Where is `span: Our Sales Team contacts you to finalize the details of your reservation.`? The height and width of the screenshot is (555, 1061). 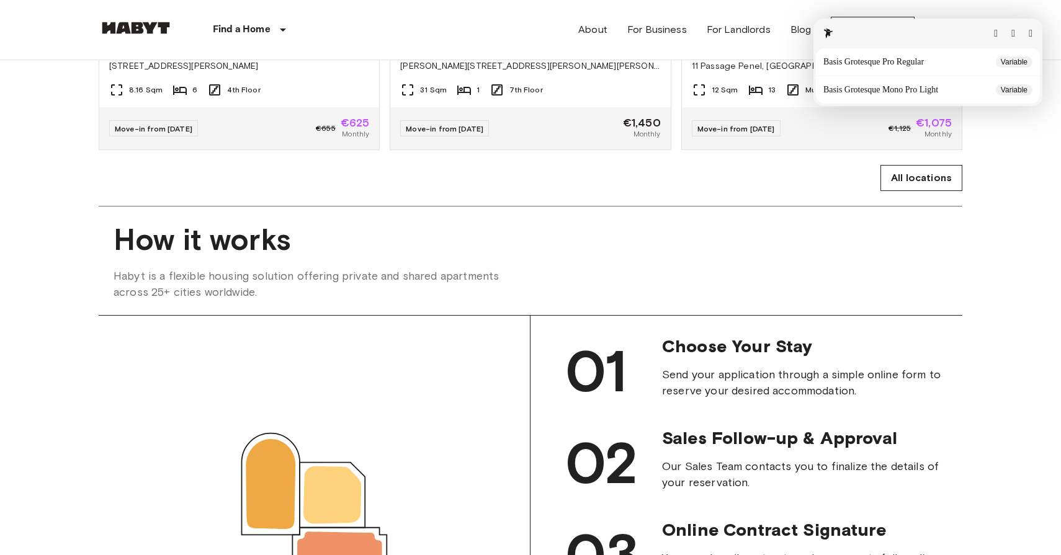 span: Our Sales Team contacts you to finalize the details of your reservation. is located at coordinates (802, 475).